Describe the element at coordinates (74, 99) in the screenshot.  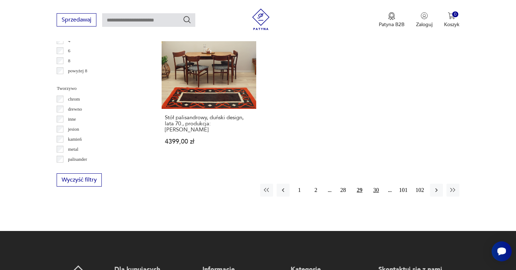
I see `p: chrom` at that location.